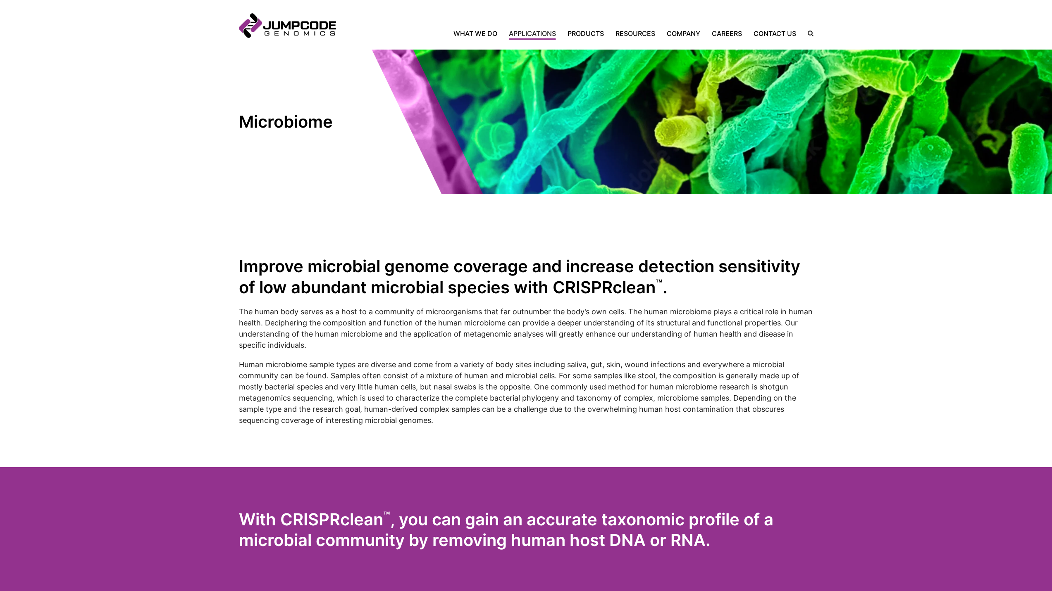  I want to click on strong: Improve microbial genome coverage and increase detection sensitivity of low abundant microbial sp..., so click(520, 277).